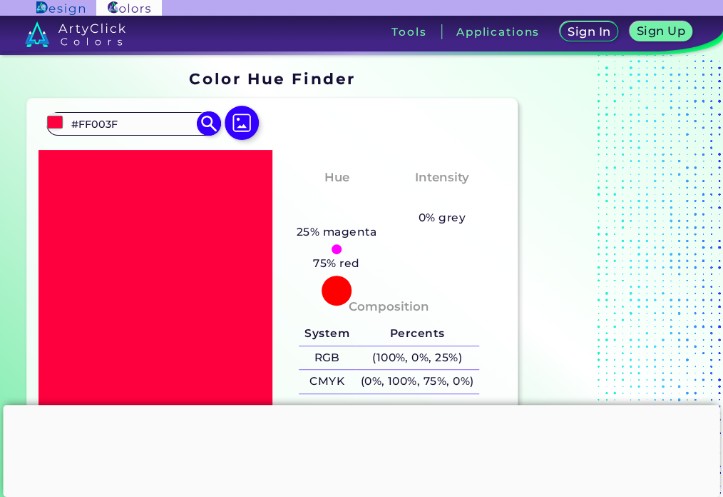 This screenshot has height=497, width=723. What do you see at coordinates (336, 205) in the screenshot?
I see `h3: Pinkish Red` at bounding box center [336, 205].